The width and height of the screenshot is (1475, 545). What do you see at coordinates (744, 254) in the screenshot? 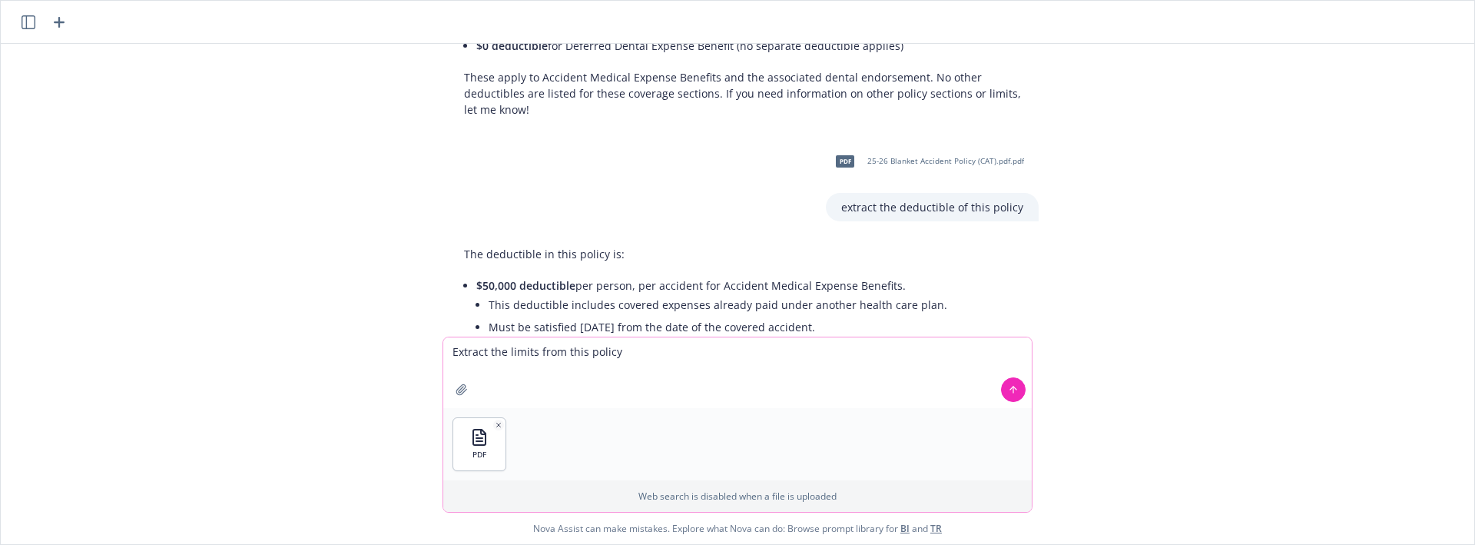
I see `p: The deductible in this policy is:` at bounding box center [744, 254].